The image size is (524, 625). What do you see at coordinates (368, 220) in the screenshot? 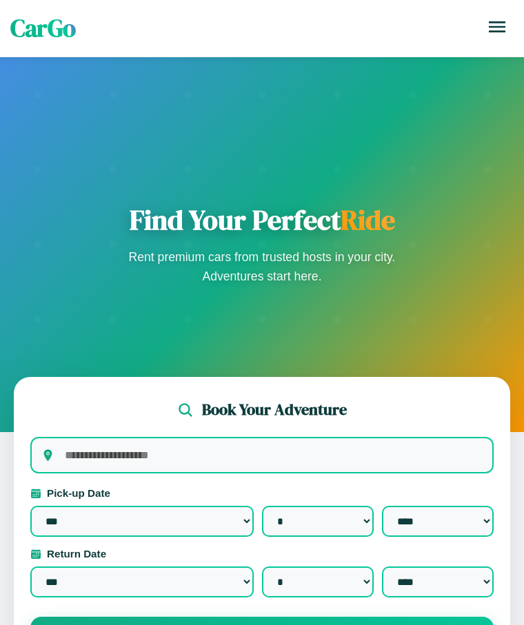
I see `span: Ride` at bounding box center [368, 220].